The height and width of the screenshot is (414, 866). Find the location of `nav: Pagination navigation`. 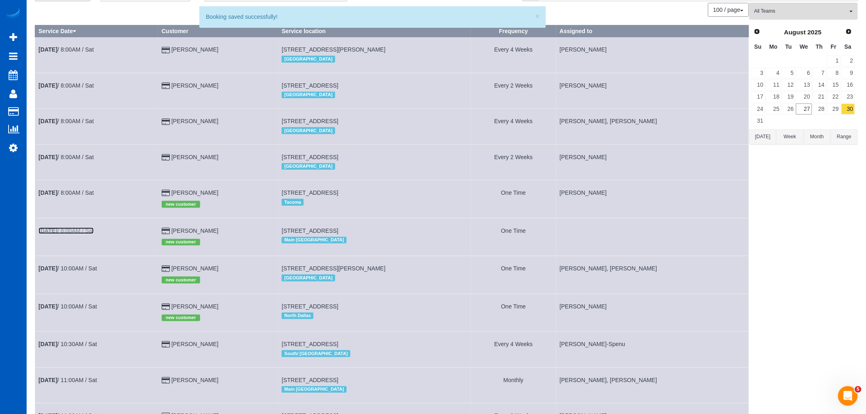

nav: Pagination navigation is located at coordinates (729, 10).